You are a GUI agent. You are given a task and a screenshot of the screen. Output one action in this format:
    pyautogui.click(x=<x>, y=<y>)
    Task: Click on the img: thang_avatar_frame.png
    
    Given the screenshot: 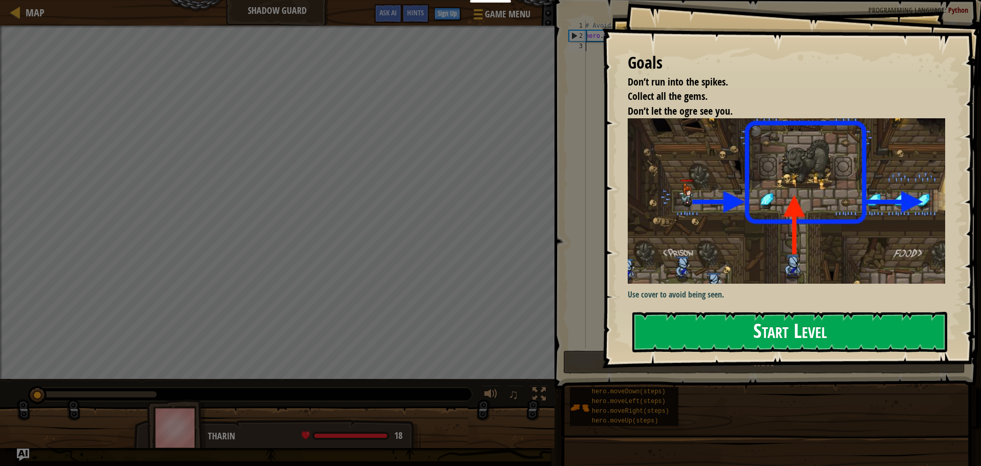 What is the action you would take?
    pyautogui.click(x=177, y=428)
    